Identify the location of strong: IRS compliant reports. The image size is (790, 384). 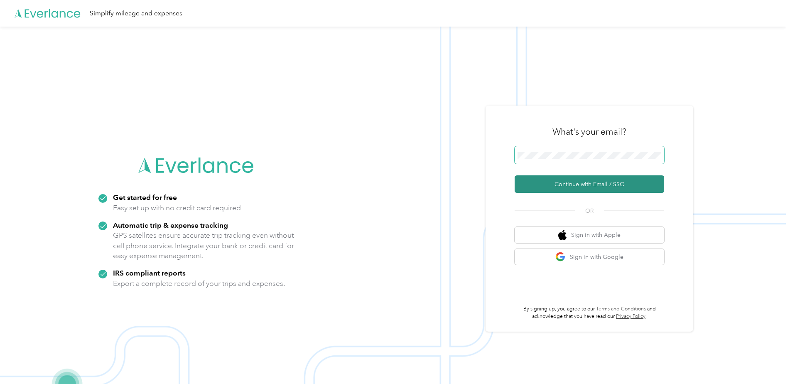
(149, 272).